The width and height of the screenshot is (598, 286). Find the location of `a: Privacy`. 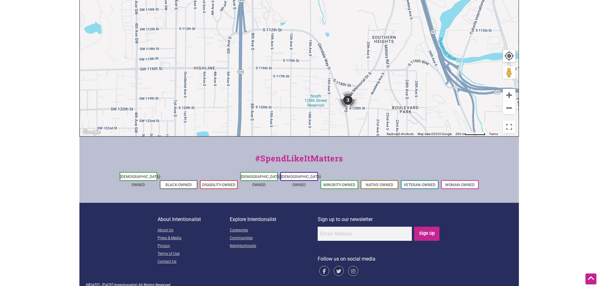

a: Privacy is located at coordinates (194, 246).